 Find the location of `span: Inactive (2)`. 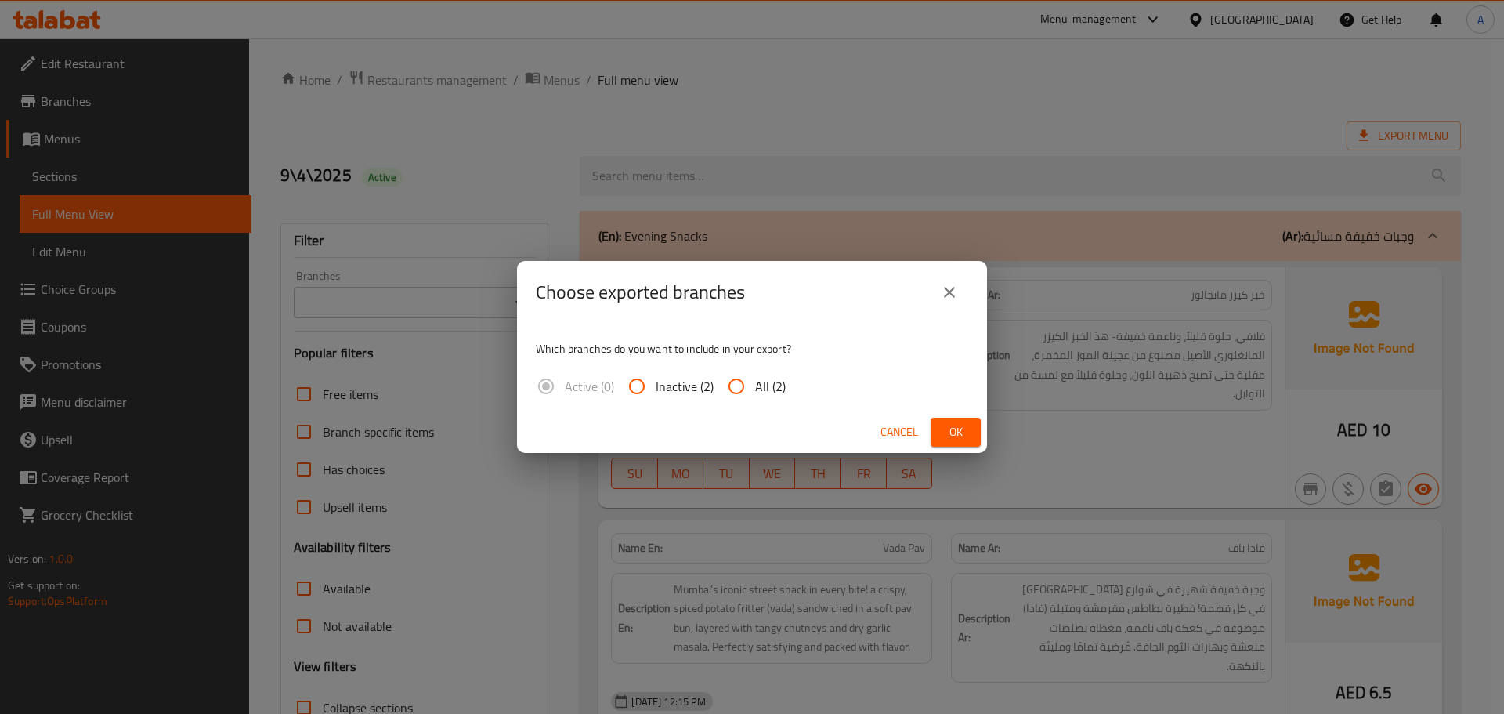

span: Inactive (2) is located at coordinates (685, 386).